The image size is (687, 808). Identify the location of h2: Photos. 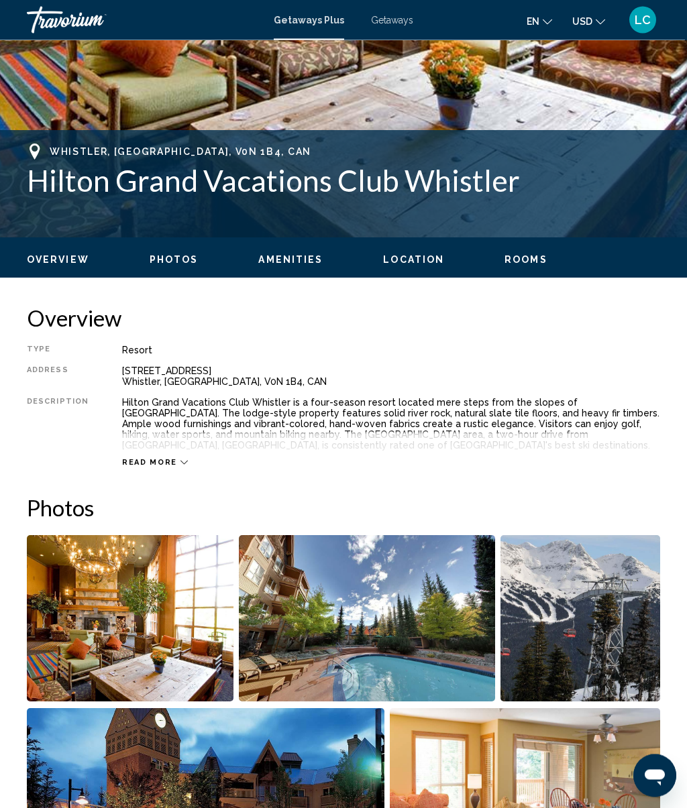
(344, 509).